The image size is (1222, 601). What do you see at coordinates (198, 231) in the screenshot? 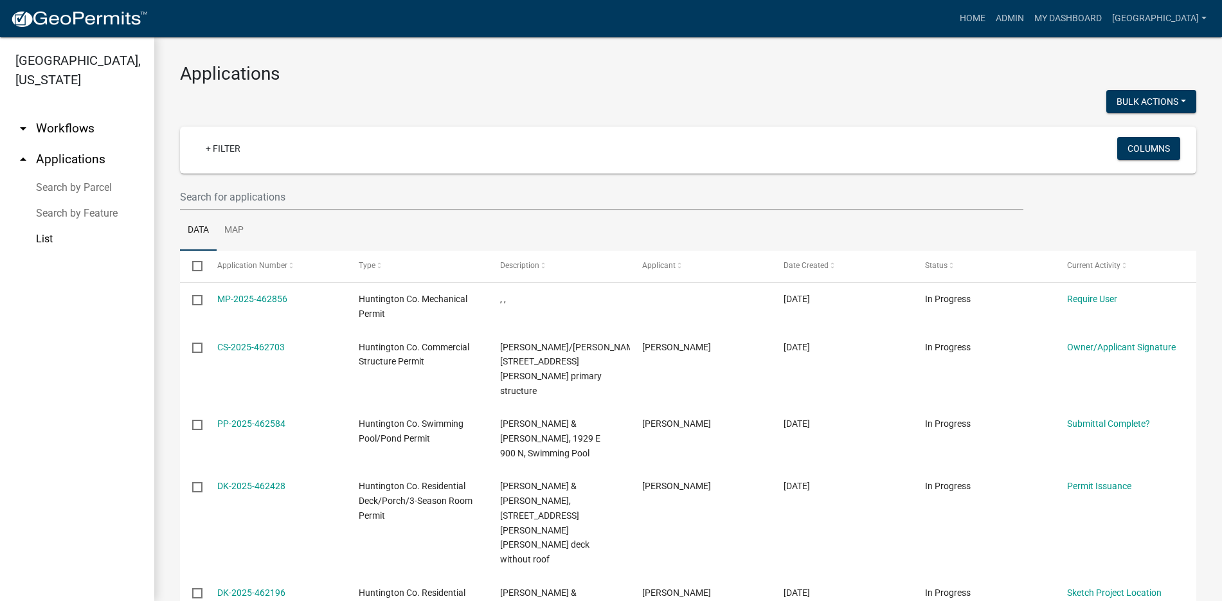
I see `a: Data` at bounding box center [198, 231].